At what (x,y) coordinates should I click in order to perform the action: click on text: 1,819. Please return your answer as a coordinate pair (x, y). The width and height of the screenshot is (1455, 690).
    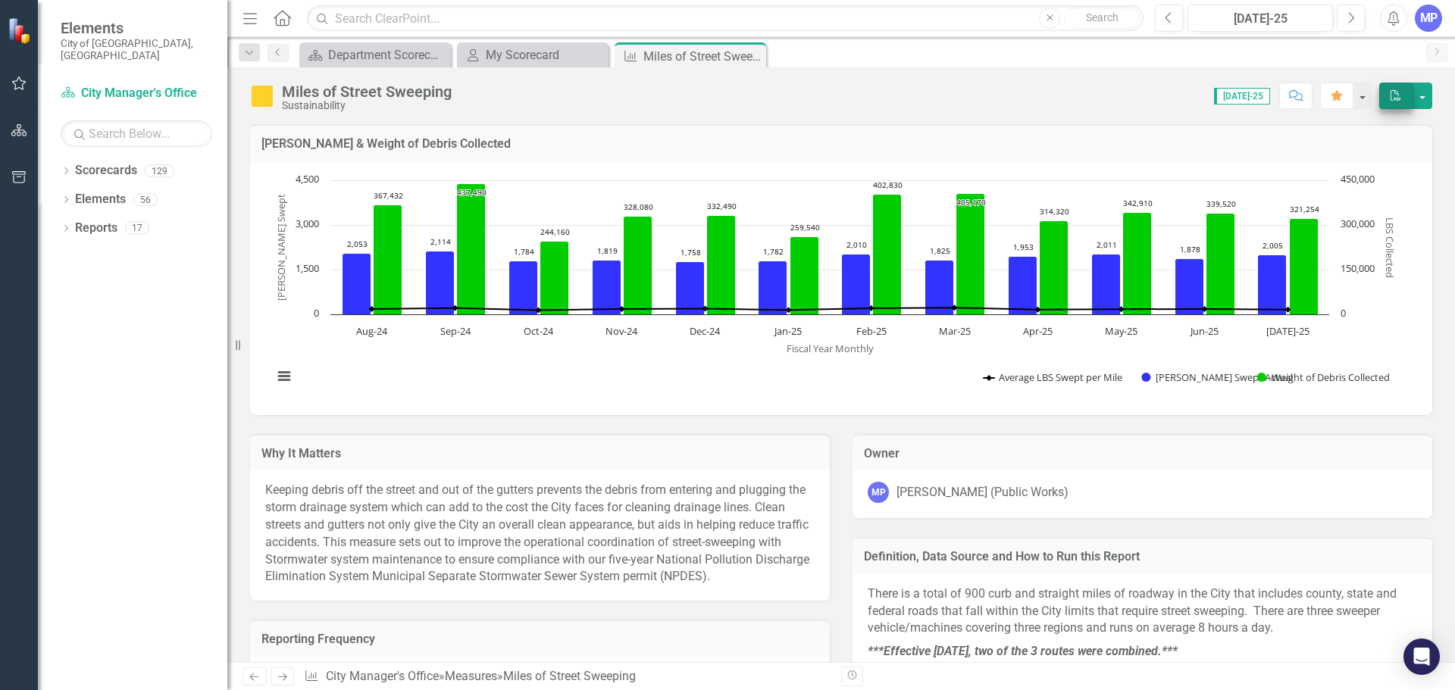
    Looking at the image, I should click on (607, 251).